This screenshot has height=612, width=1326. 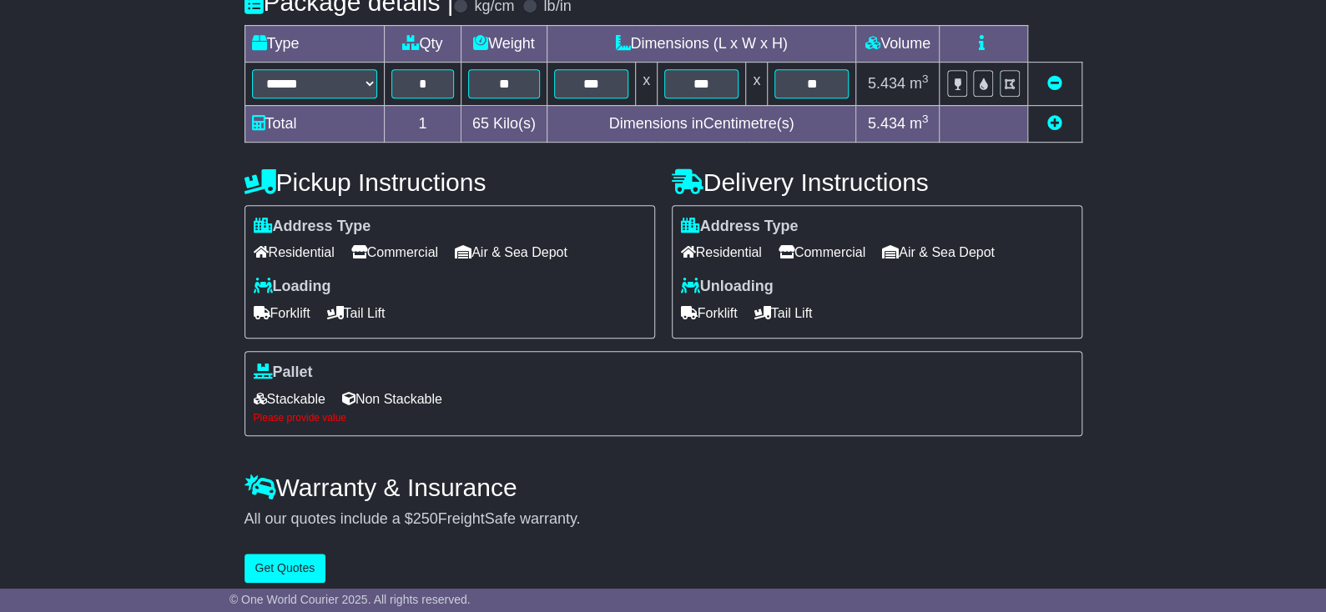 I want to click on h4: Pickup Instructions, so click(x=450, y=182).